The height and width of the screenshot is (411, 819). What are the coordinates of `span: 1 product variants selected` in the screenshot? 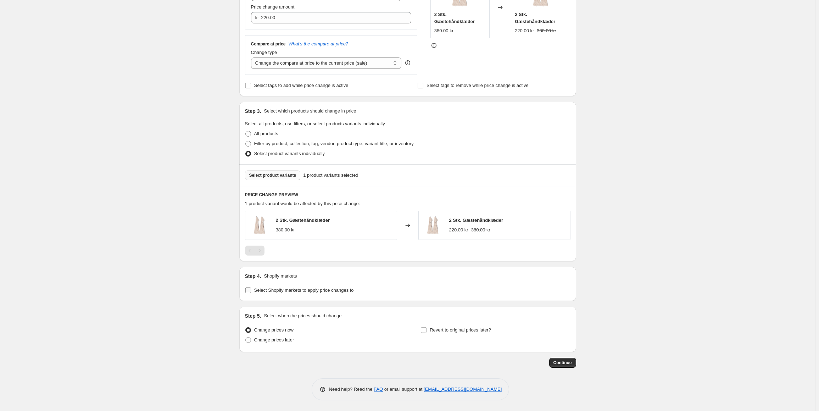 It's located at (331, 175).